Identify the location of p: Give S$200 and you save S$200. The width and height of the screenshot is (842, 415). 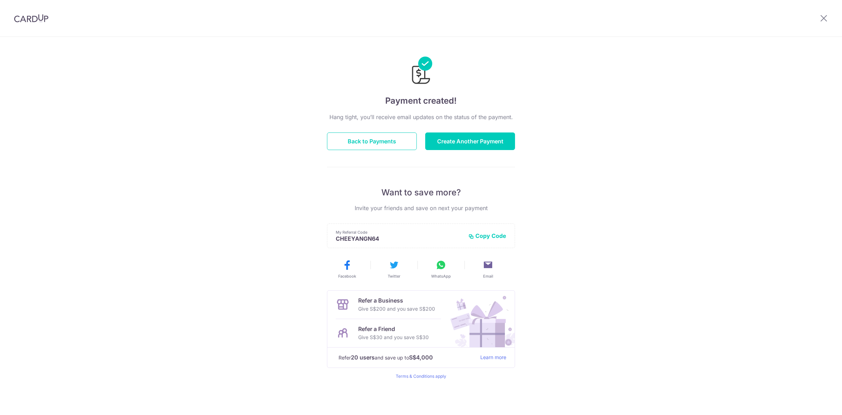
(397, 309).